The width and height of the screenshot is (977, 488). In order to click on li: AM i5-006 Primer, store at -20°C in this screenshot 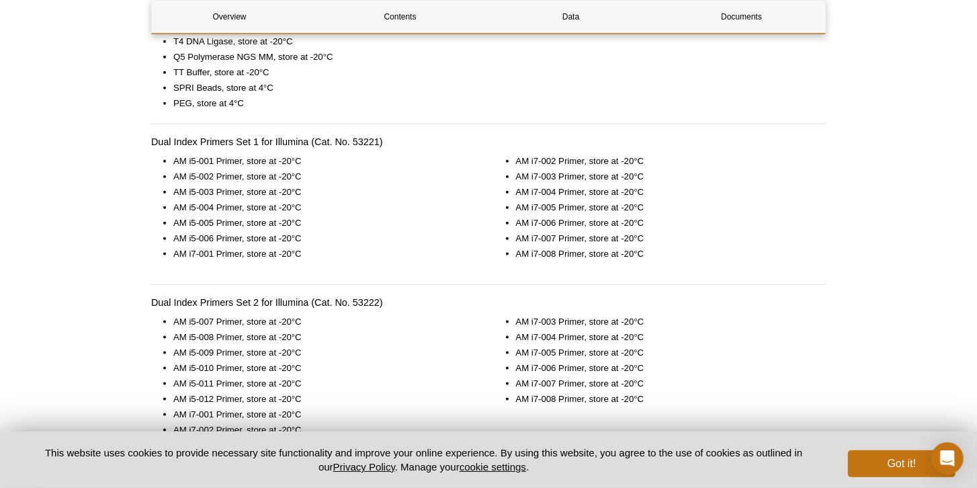, I will do `click(322, 239)`.